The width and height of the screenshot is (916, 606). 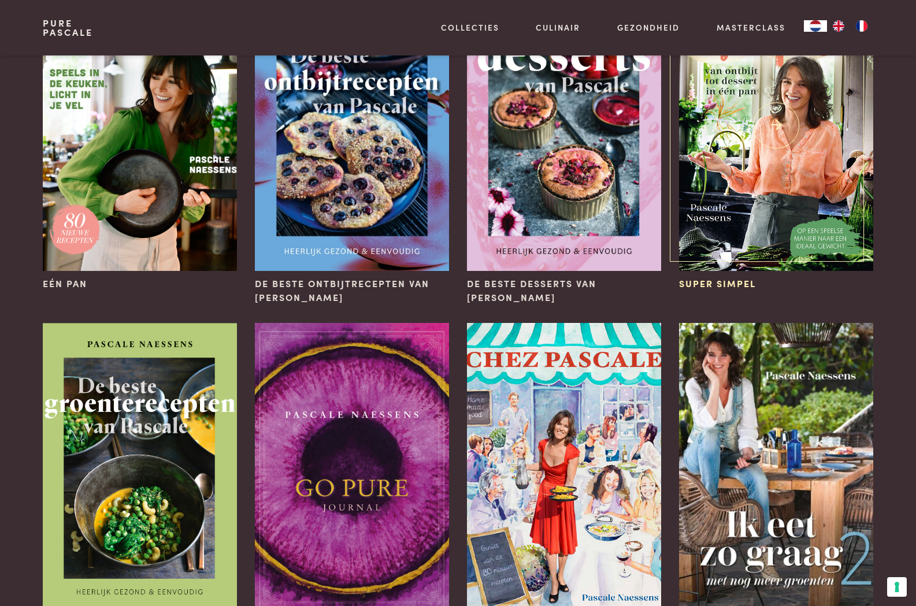 I want to click on ul: Language list, so click(x=850, y=26).